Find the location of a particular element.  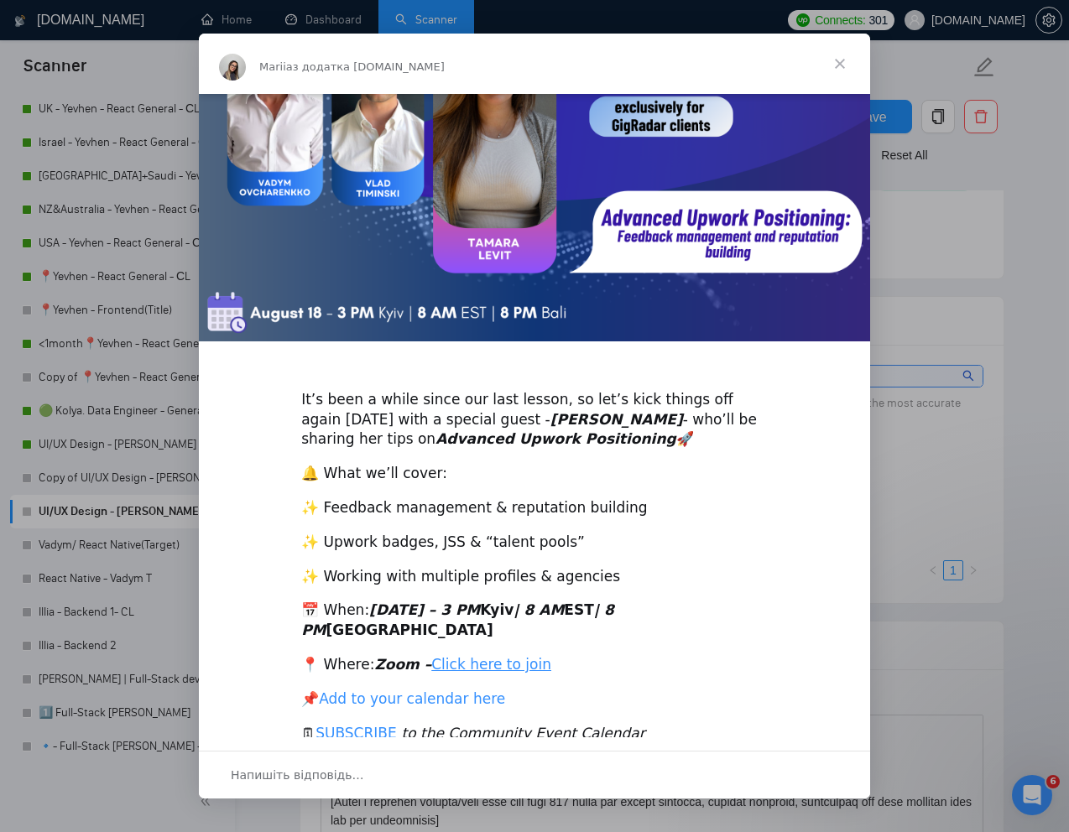

div: 🔔 What we’ll cover: is located at coordinates (534, 474).